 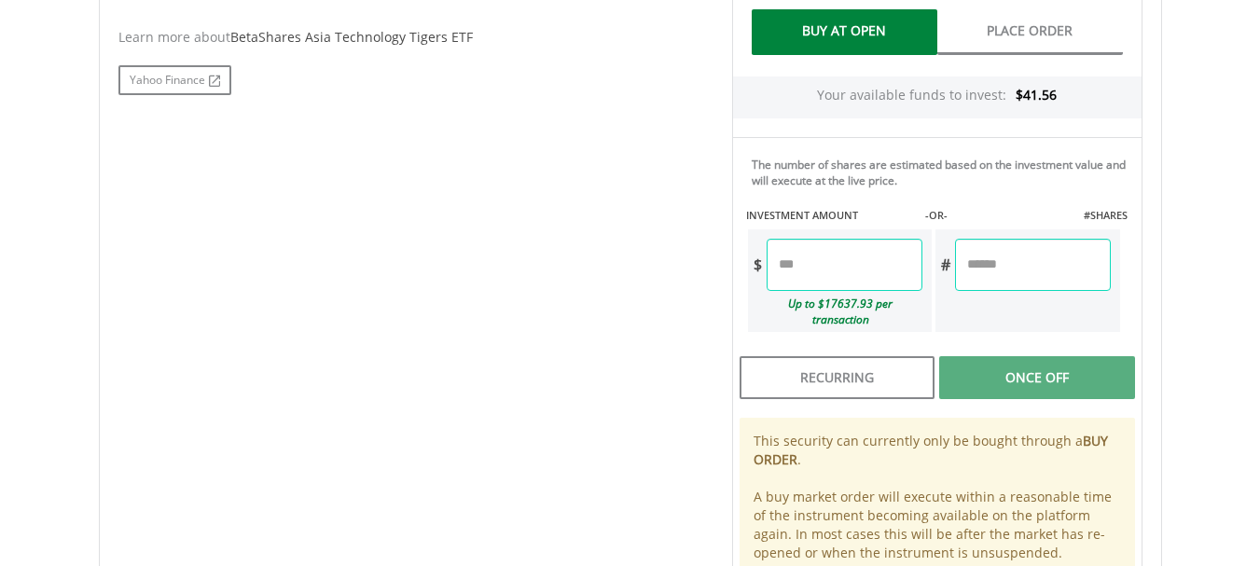 I want to click on div: Your available funds to invest:, so click(x=938, y=97).